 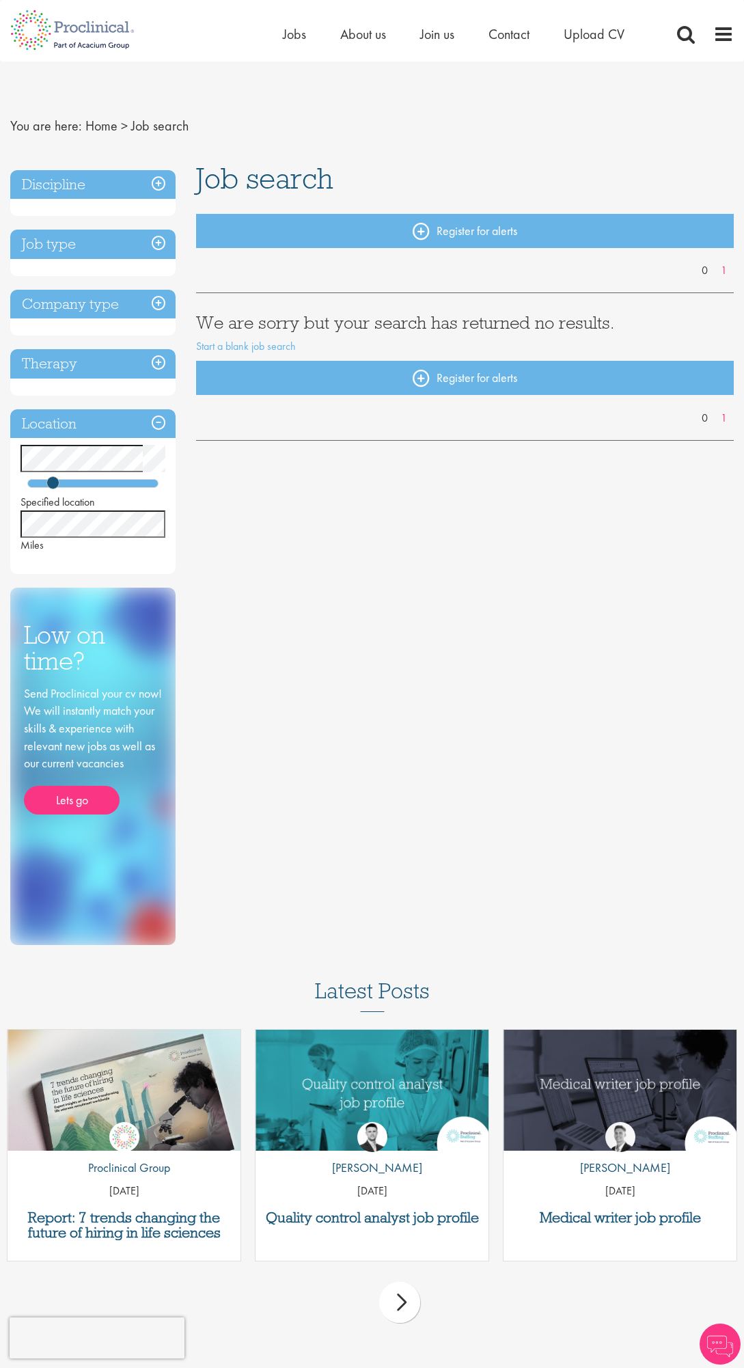 I want to click on img: Medical writer job profile, so click(x=620, y=1090).